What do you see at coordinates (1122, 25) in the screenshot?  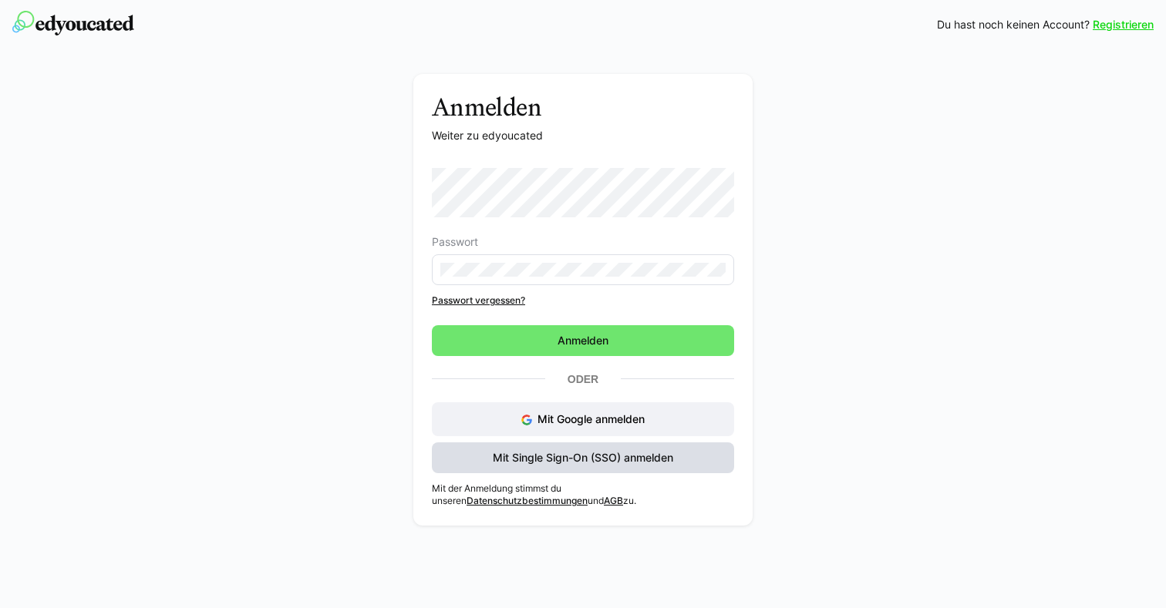 I see `a: Registrieren` at bounding box center [1122, 25].